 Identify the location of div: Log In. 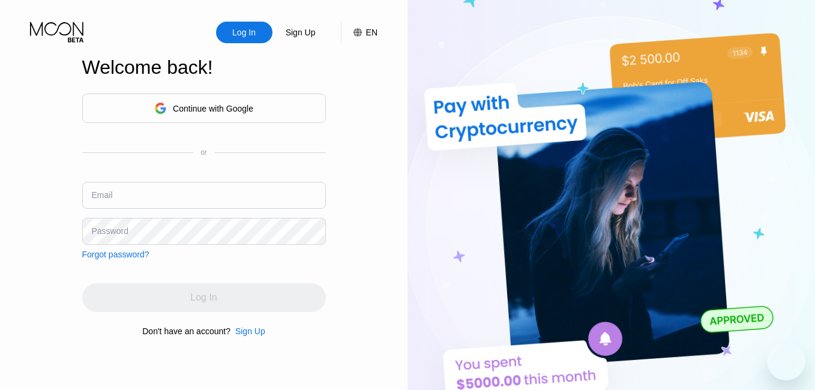
(244, 32).